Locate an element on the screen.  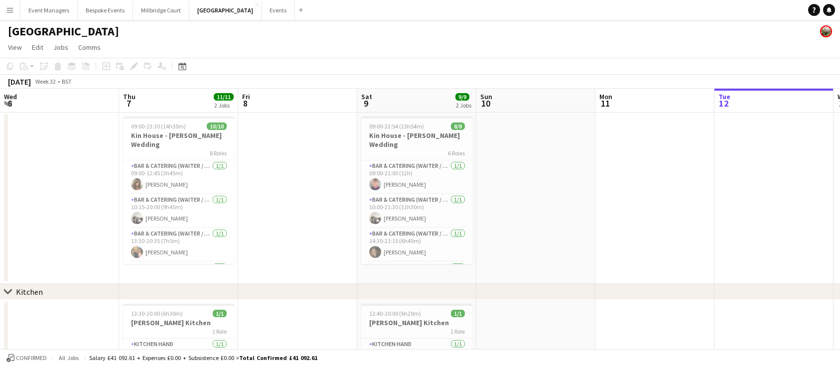
span: 6 Roles is located at coordinates (457, 153).